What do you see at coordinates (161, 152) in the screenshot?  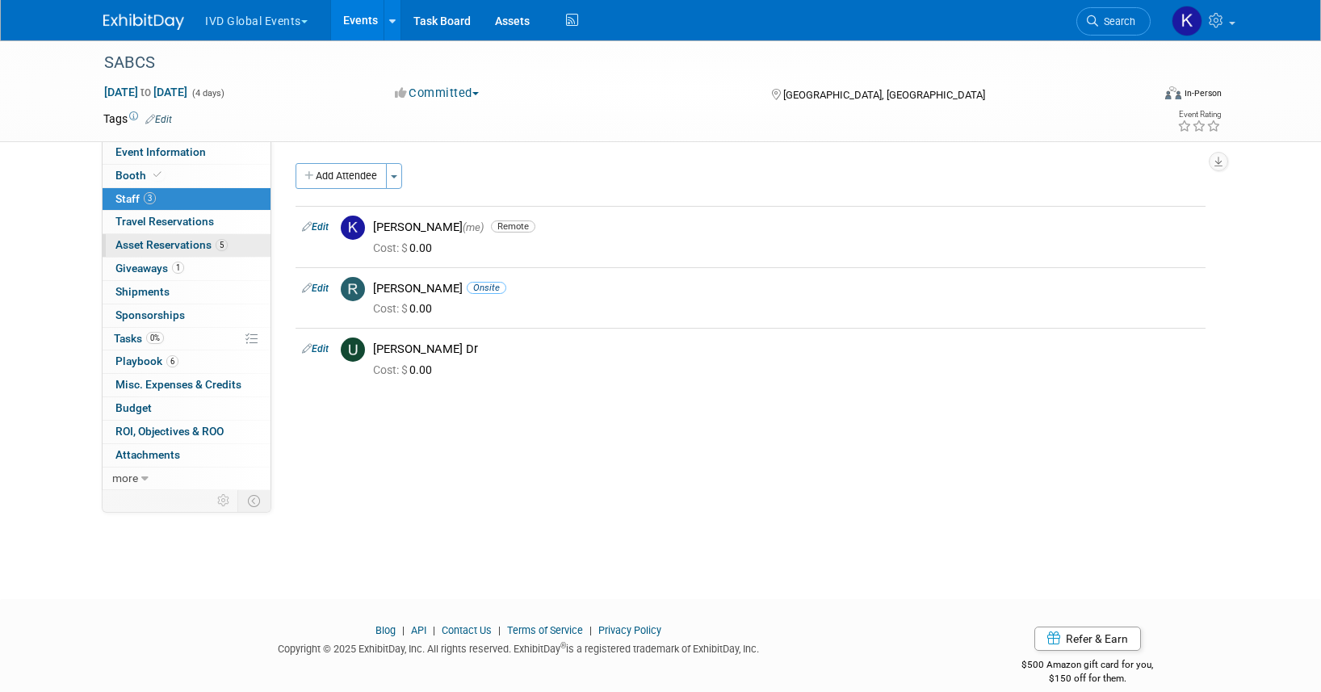 I see `span: Event Information` at bounding box center [161, 152].